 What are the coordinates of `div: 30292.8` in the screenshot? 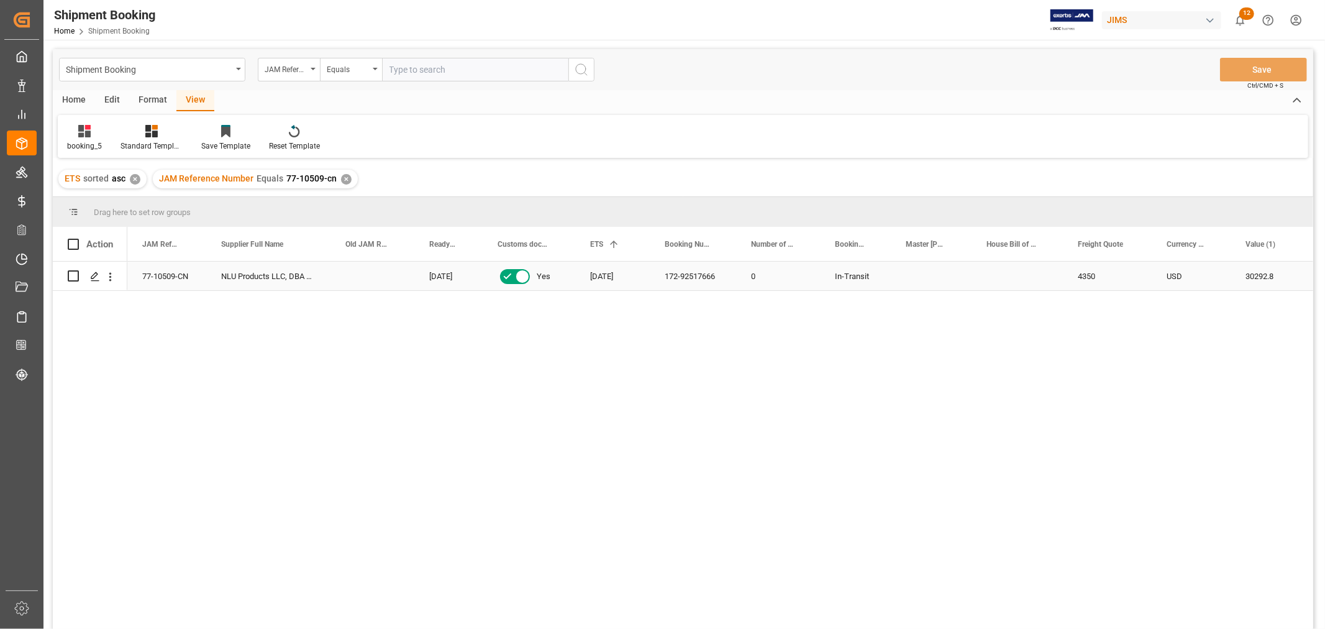 It's located at (1268, 276).